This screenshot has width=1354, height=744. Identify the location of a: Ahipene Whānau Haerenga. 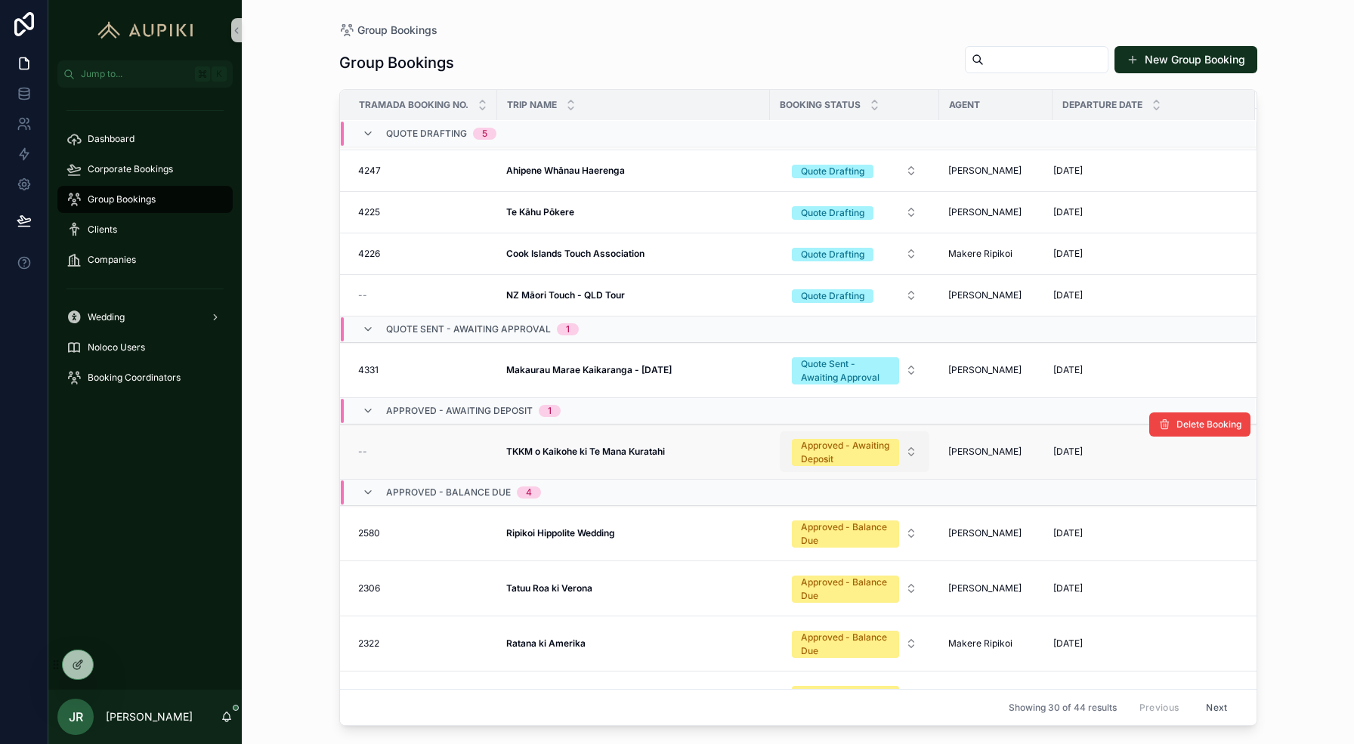
(633, 171).